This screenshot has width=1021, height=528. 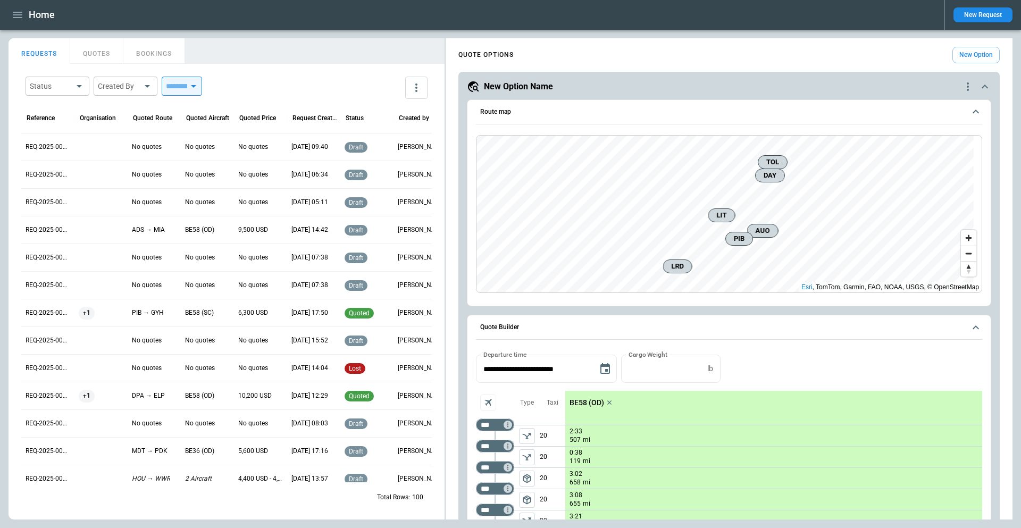 I want to click on p: 08/29/2025 09:40, so click(x=309, y=147).